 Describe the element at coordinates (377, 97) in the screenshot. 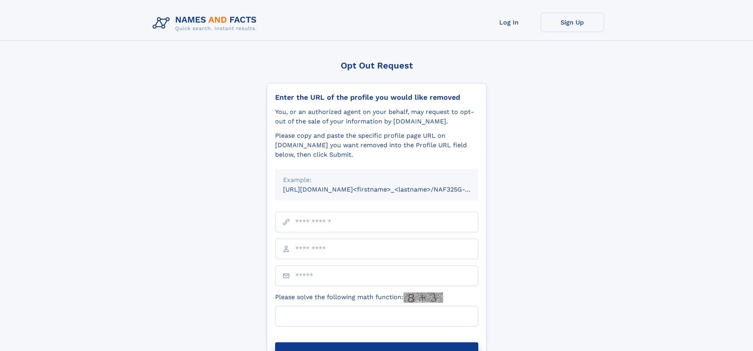

I see `div: Enter the URL of the profile you would like removed` at that location.